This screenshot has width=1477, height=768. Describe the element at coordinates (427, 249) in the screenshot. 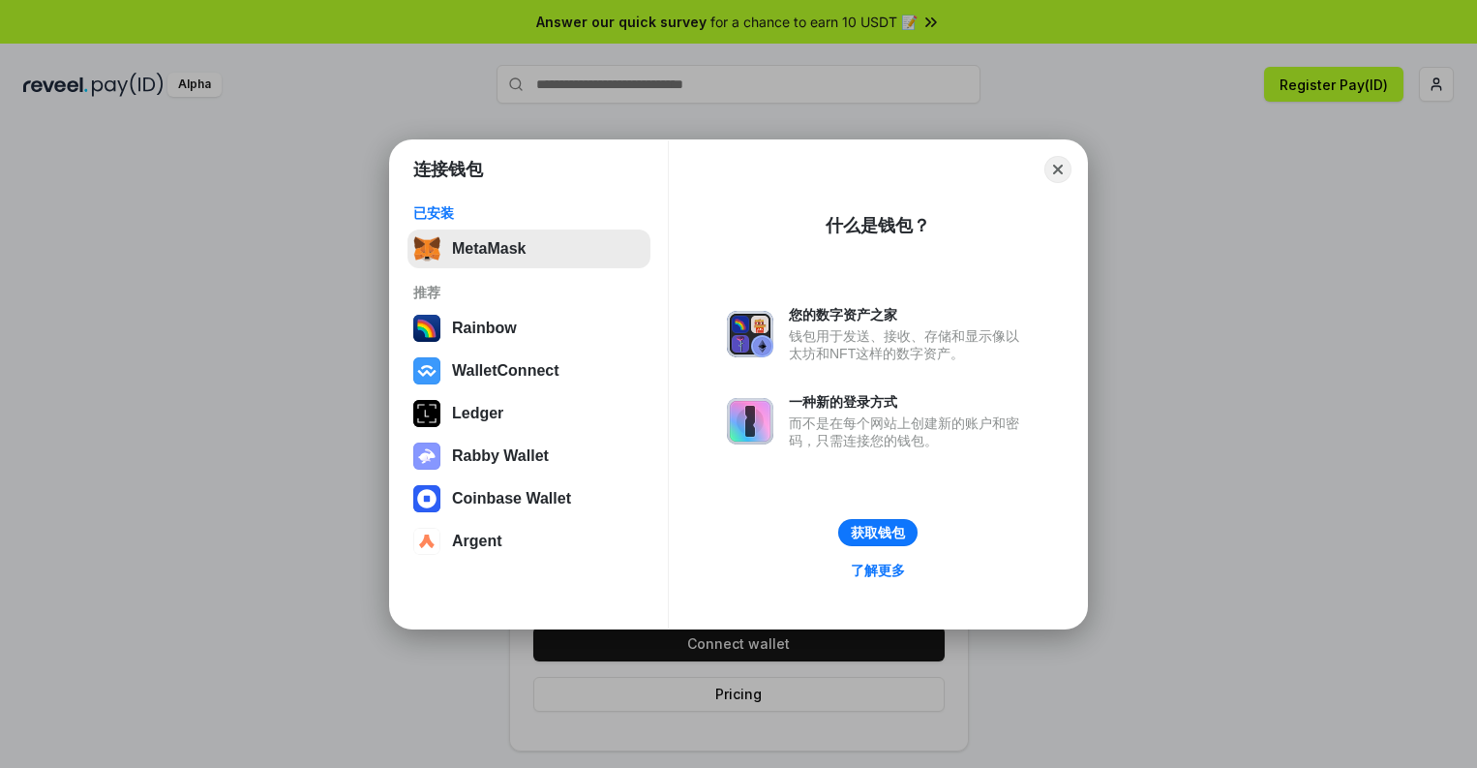

I see `img: svg+xml,%3Csvg%20fill%3D%22none%22%20height%3D%2233%22%20viewBox%3D%220%200%2035%2033%22%20width%...` at that location.